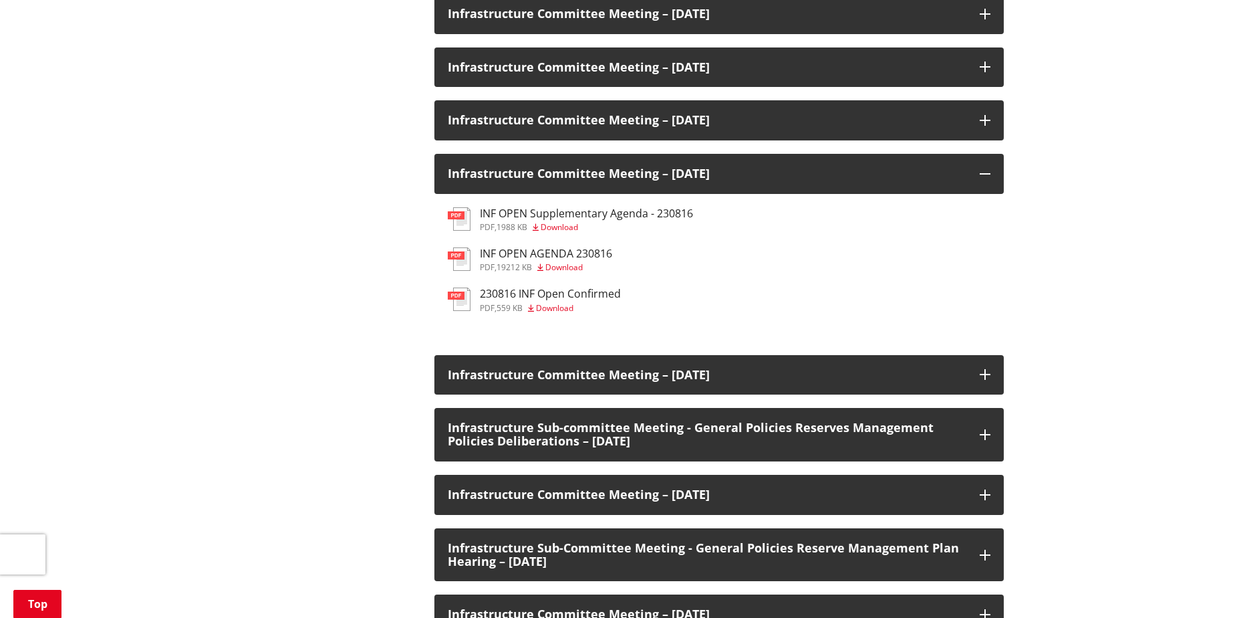 The width and height of the screenshot is (1241, 618). Describe the element at coordinates (546, 253) in the screenshot. I see `h3: INF OPEN AGENDA 230816` at that location.